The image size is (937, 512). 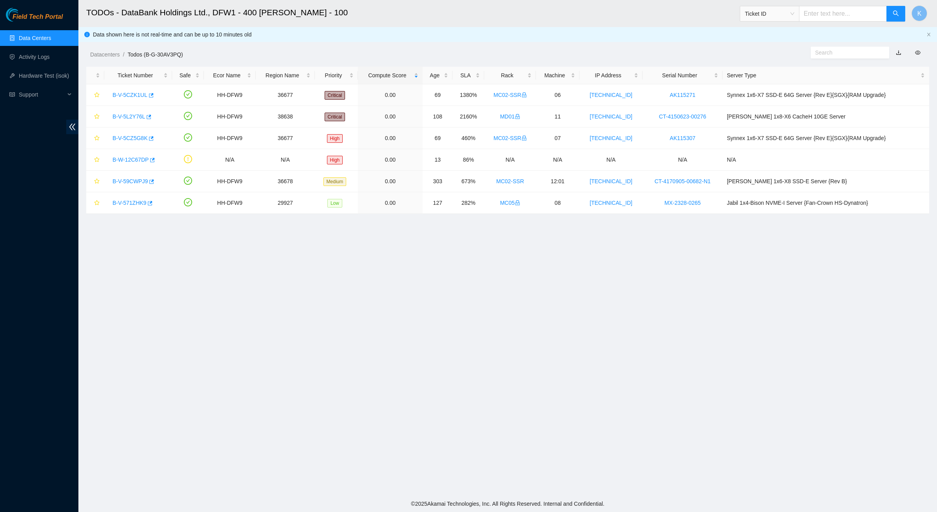 I want to click on a: Activity Logs, so click(x=34, y=57).